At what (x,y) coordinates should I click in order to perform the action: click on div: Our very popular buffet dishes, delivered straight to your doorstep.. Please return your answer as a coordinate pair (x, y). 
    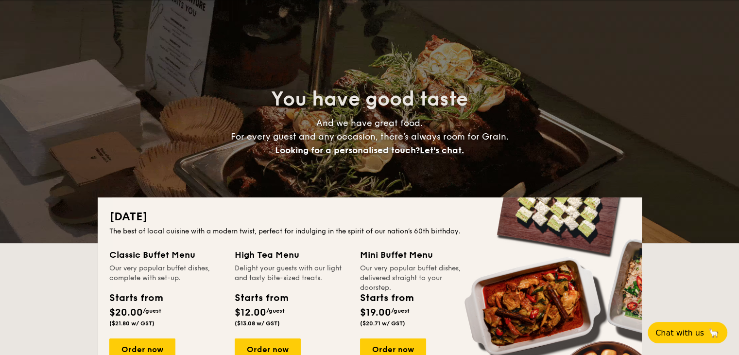
    Looking at the image, I should click on (417, 273).